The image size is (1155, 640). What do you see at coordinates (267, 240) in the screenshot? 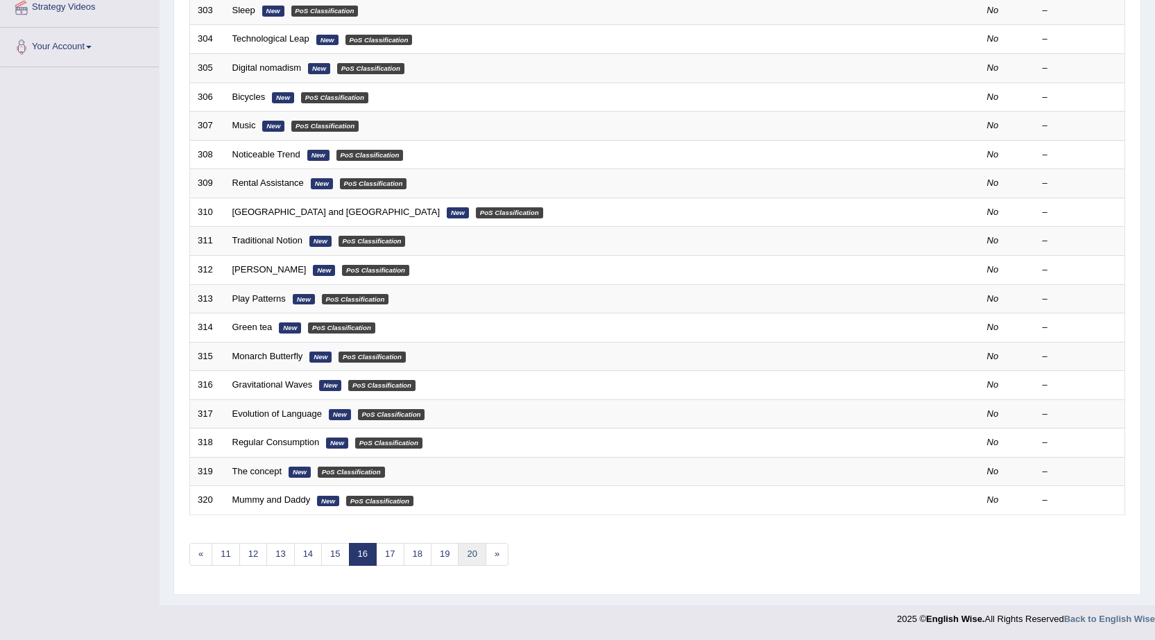
I see `a: Traditional Notion` at bounding box center [267, 240].